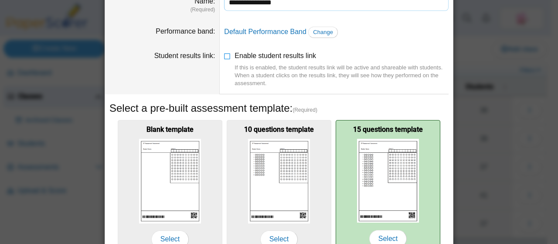 The image size is (558, 244). What do you see at coordinates (323, 32) in the screenshot?
I see `a: Change` at bounding box center [323, 32].